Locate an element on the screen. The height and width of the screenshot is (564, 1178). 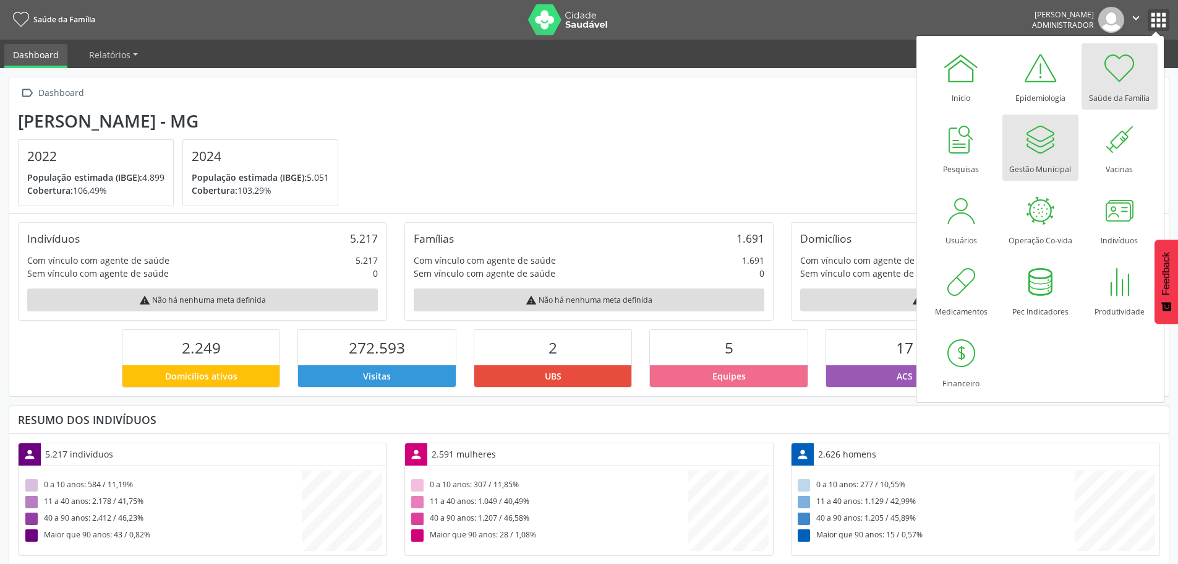
a: Medicamentos is located at coordinates (961, 290).